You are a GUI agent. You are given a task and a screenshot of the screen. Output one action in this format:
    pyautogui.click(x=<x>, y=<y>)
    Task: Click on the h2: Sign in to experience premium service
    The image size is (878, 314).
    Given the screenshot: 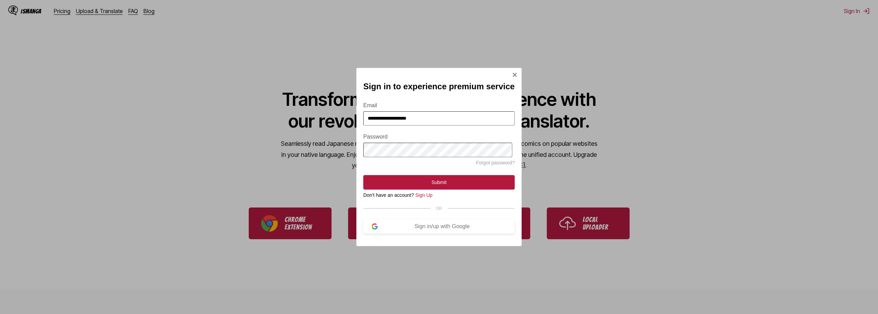 What is the action you would take?
    pyautogui.click(x=439, y=87)
    